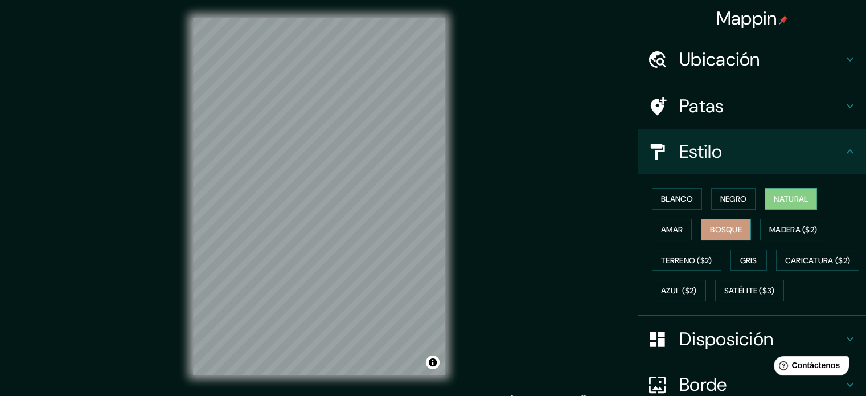  Describe the element at coordinates (793, 229) in the screenshot. I see `button: Madera ($2)` at that location.